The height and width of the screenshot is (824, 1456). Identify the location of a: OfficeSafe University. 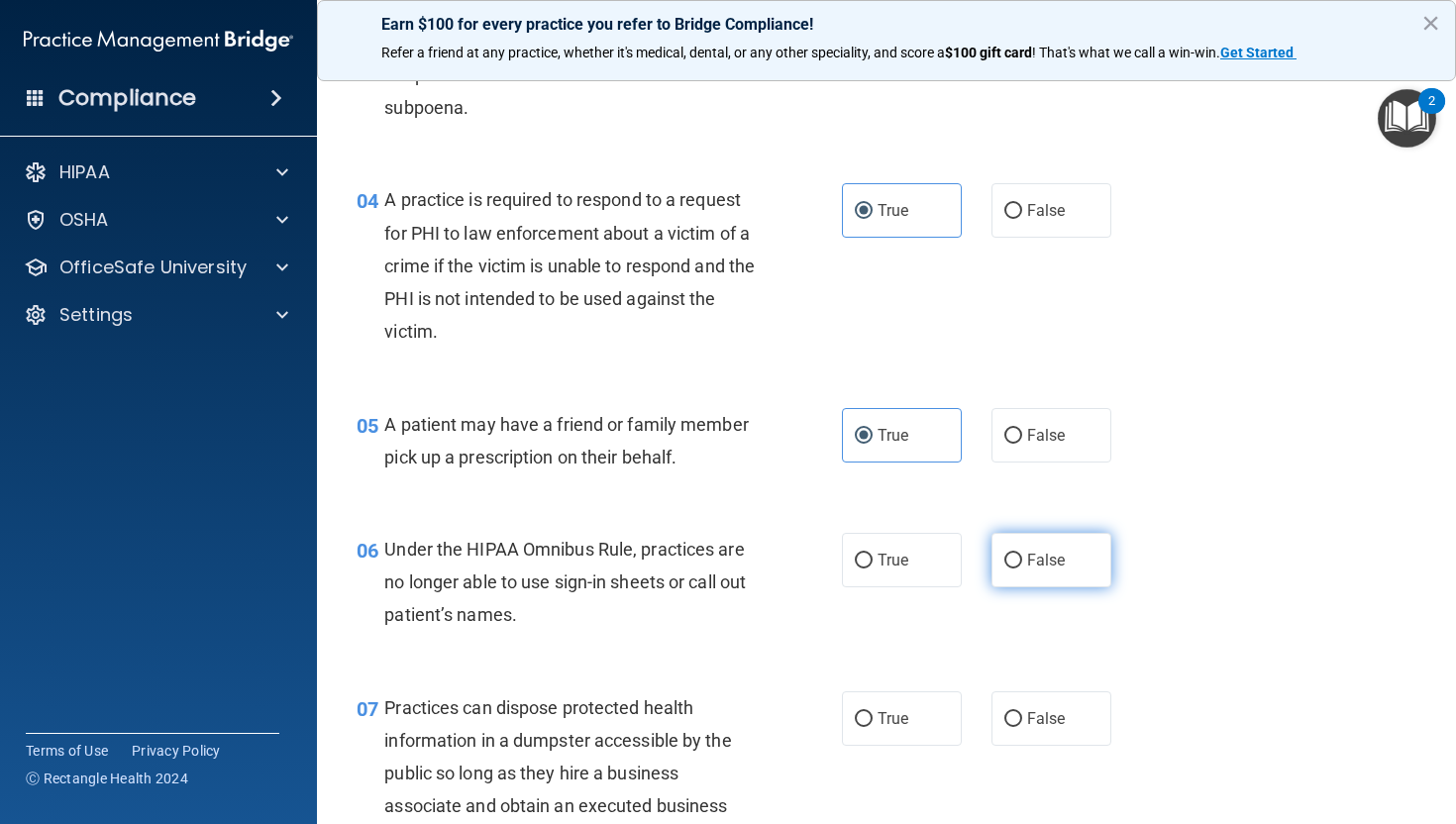
(156, 267).